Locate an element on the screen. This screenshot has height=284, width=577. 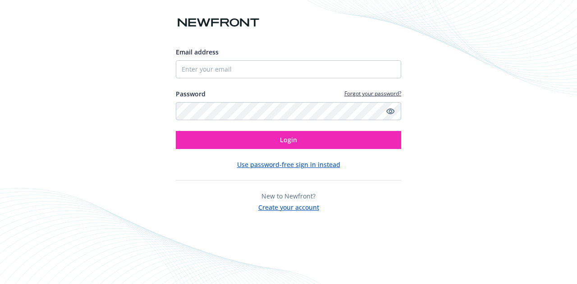
span: New to Newfront? is located at coordinates (288, 196).